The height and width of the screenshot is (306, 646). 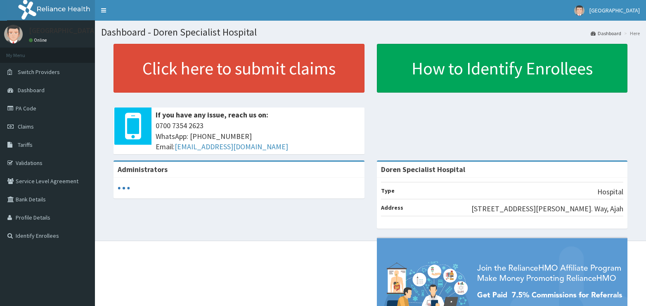 What do you see at coordinates (502, 68) in the screenshot?
I see `a: How to Identify Enrollees` at bounding box center [502, 68].